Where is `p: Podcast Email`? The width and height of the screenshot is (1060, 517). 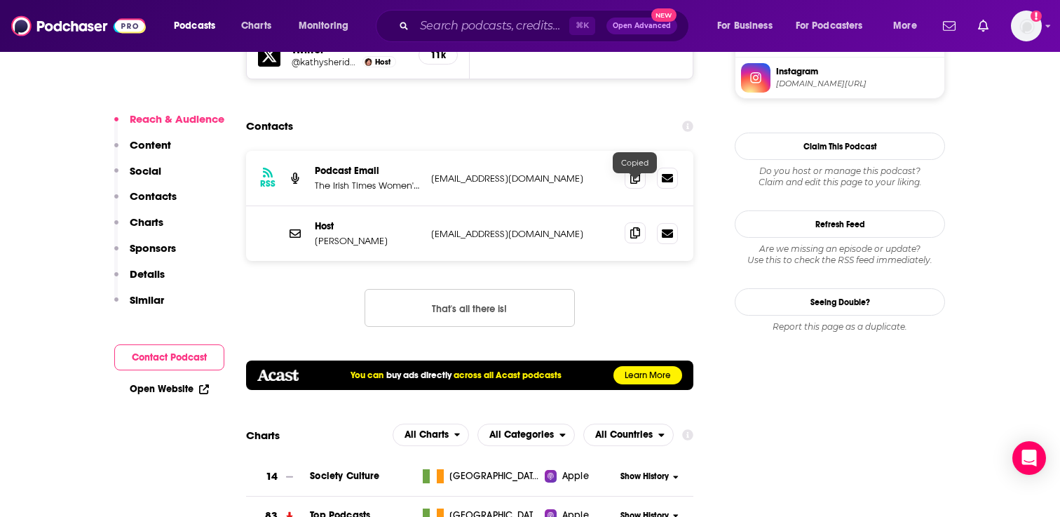
p: Podcast Email is located at coordinates (368, 170).